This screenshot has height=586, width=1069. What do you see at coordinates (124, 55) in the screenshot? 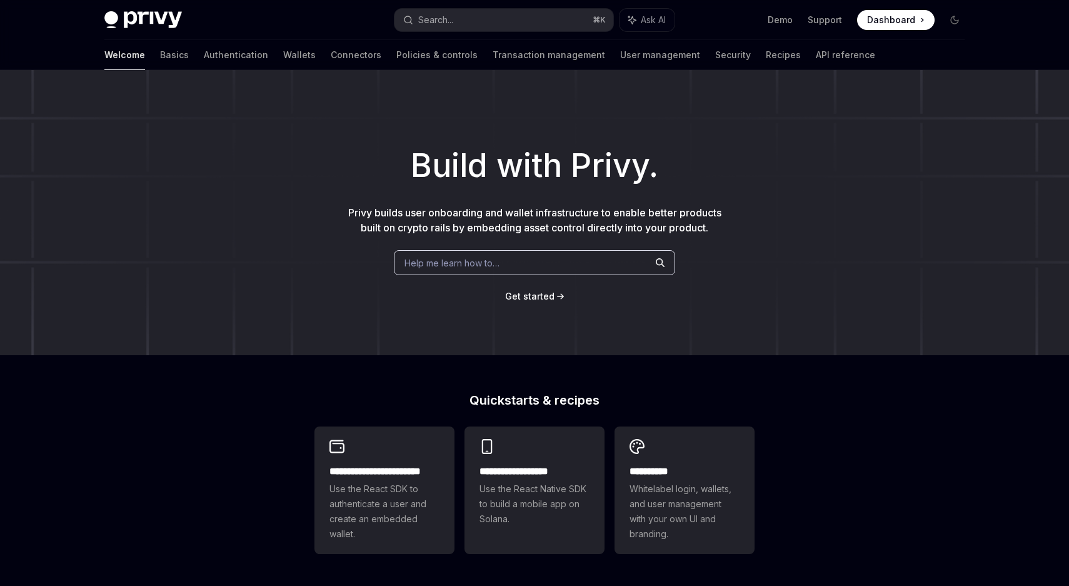
I see `a: Welcome` at bounding box center [124, 55].